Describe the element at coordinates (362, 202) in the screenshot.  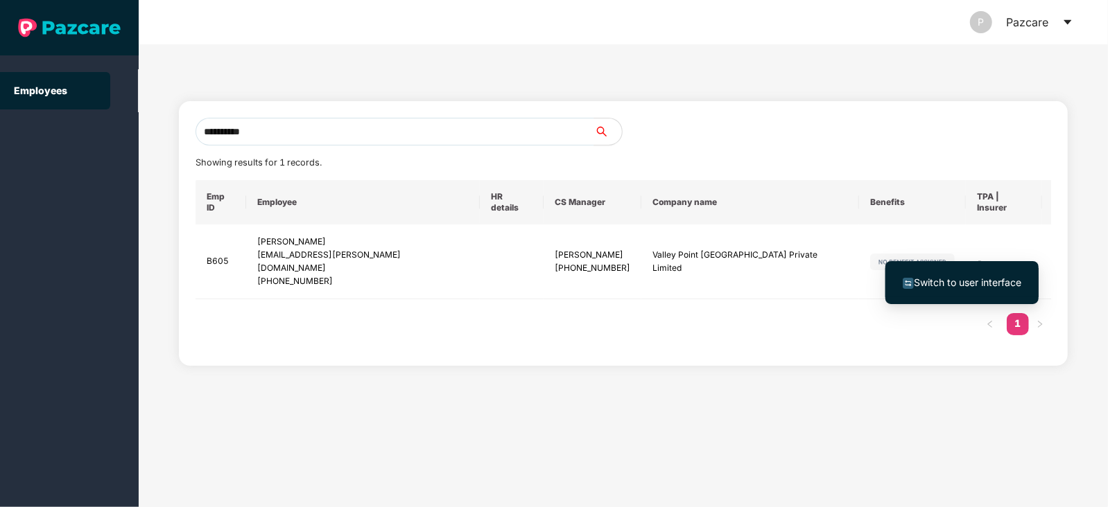
I see `th: Employee` at that location.